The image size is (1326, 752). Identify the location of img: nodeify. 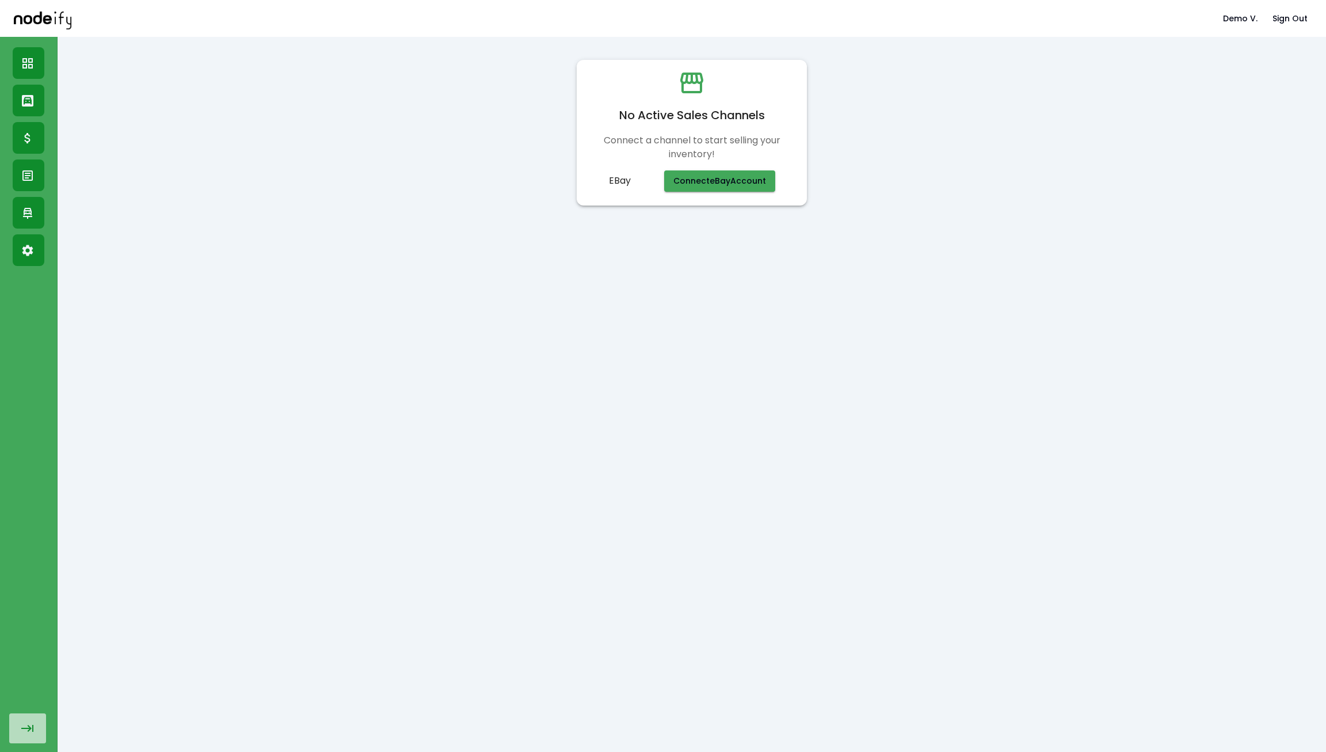
(43, 18).